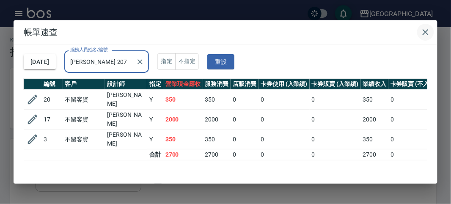  I want to click on h2: 帳單速查, so click(225, 32).